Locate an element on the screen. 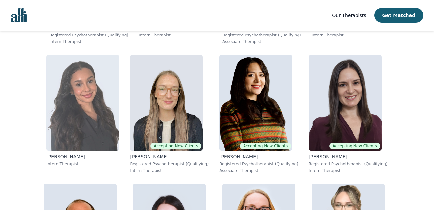  button: Get Matched is located at coordinates (399, 15).